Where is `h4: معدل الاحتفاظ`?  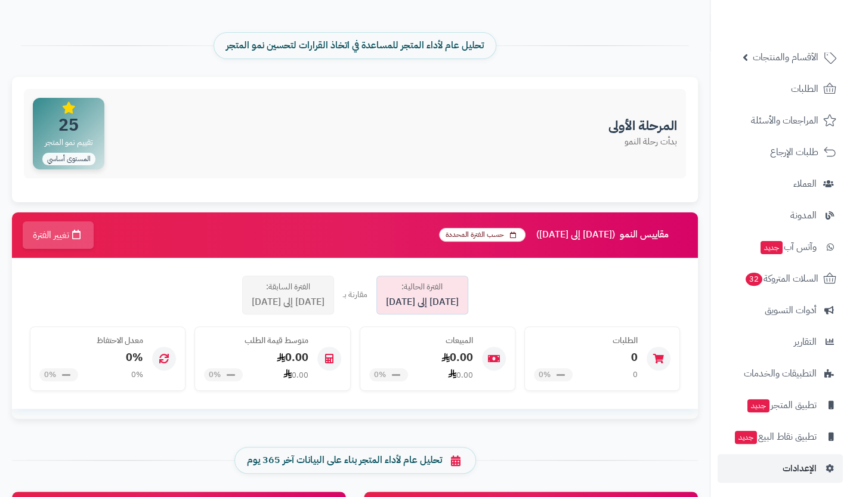 h4: معدل الاحتفاظ is located at coordinates (91, 340).